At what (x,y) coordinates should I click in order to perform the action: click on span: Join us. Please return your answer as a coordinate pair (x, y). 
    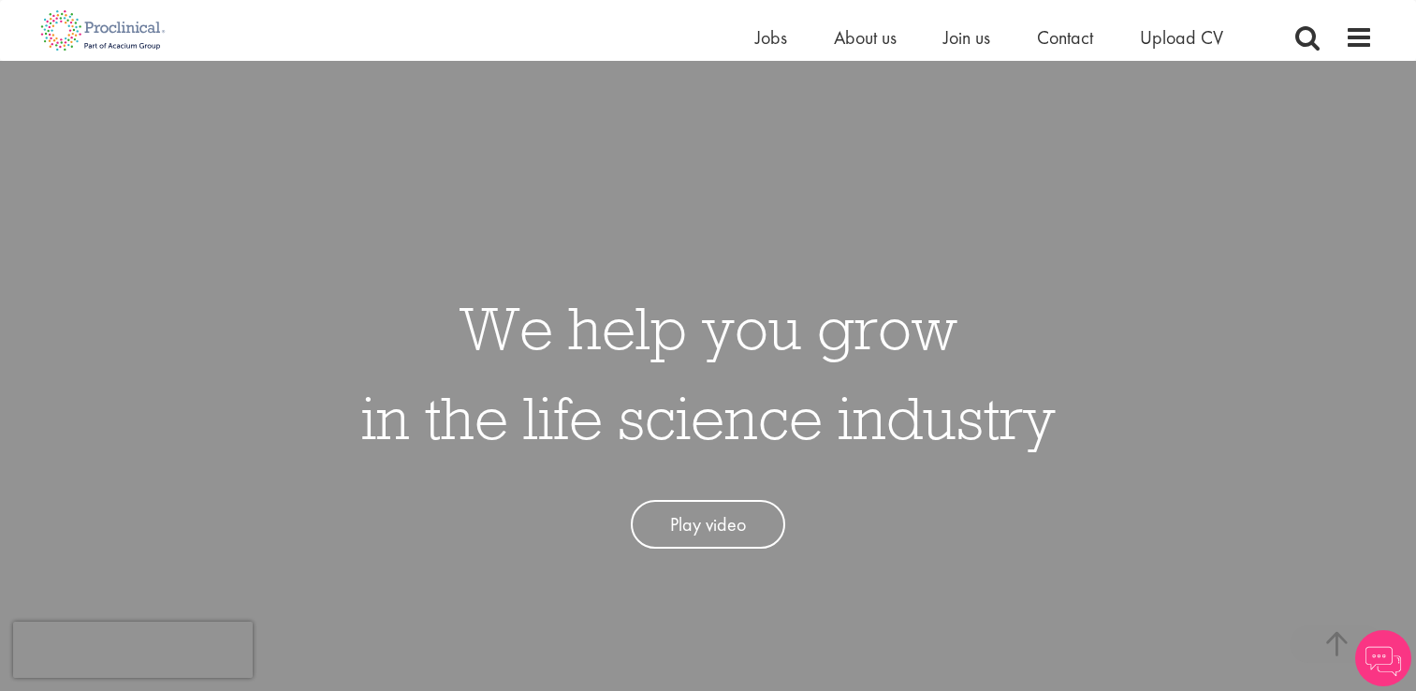
    Looking at the image, I should click on (967, 37).